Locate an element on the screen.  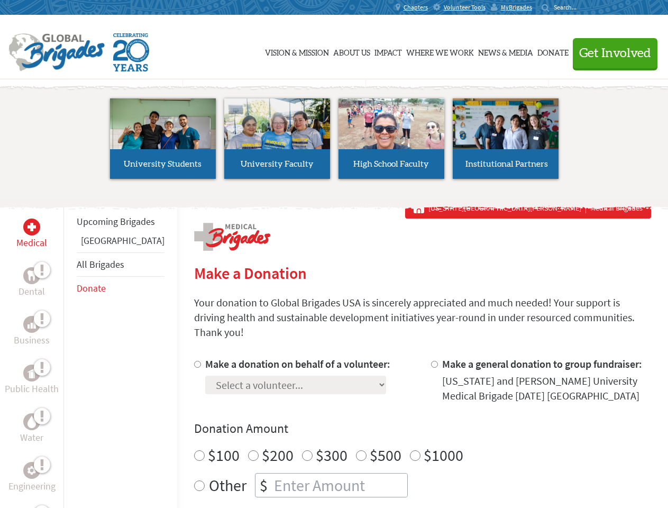
img: menu_brigades_submenu_2.jpg is located at coordinates (277, 134).